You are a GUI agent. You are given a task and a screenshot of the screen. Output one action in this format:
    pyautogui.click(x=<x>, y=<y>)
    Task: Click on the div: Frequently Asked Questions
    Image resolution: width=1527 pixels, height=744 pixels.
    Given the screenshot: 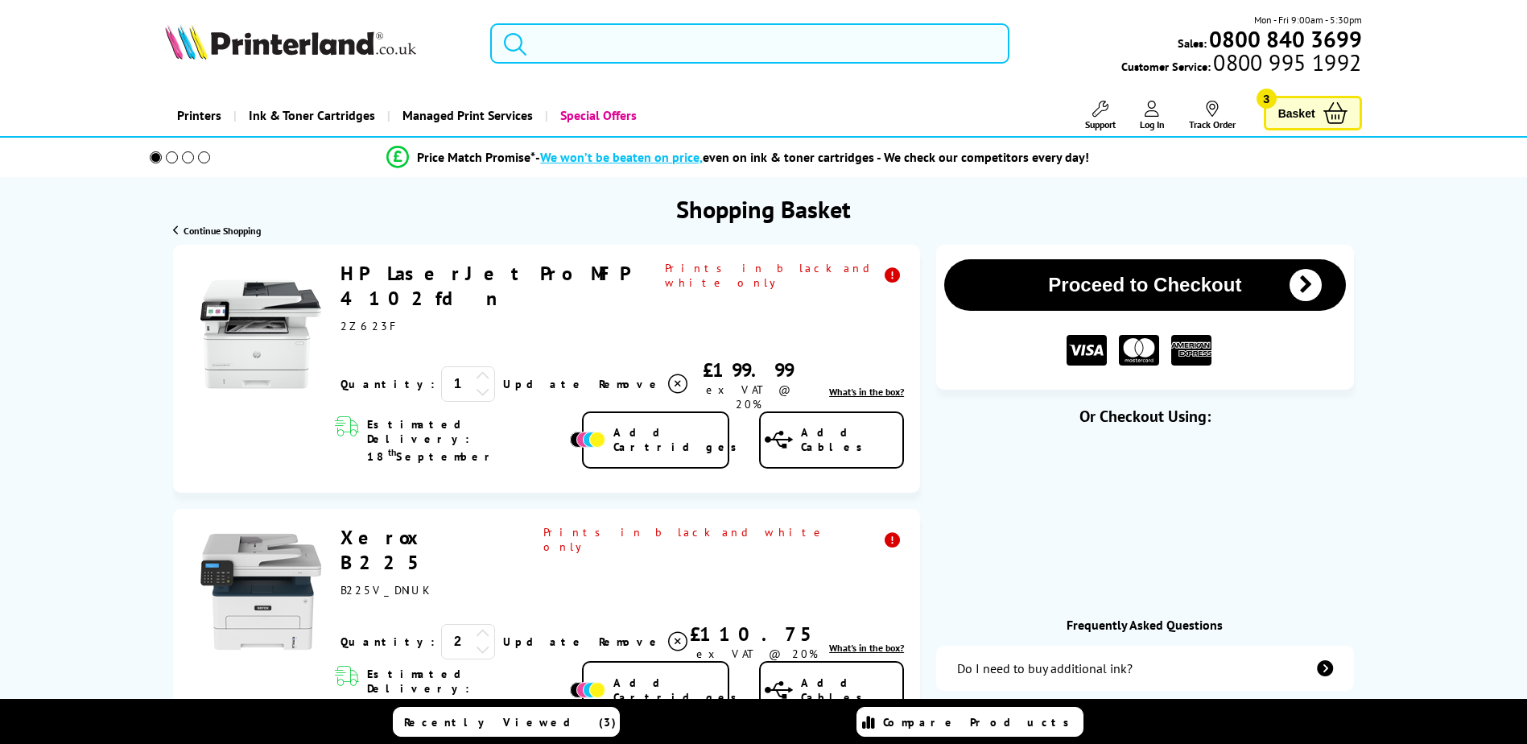 What is the action you would take?
    pyautogui.click(x=1145, y=625)
    